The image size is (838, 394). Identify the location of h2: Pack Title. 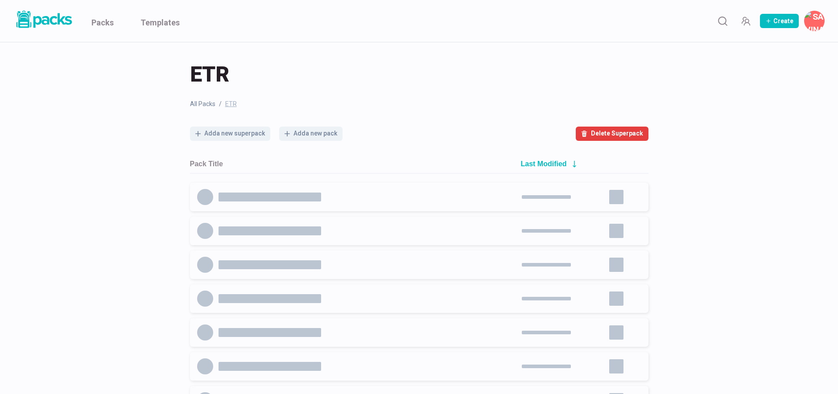
(207, 164).